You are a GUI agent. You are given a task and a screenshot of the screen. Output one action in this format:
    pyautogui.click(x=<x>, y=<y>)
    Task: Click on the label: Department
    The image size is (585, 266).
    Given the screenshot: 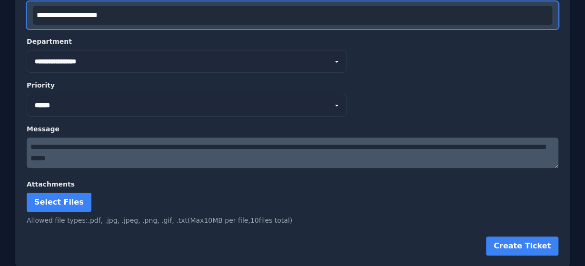 What is the action you would take?
    pyautogui.click(x=292, y=41)
    